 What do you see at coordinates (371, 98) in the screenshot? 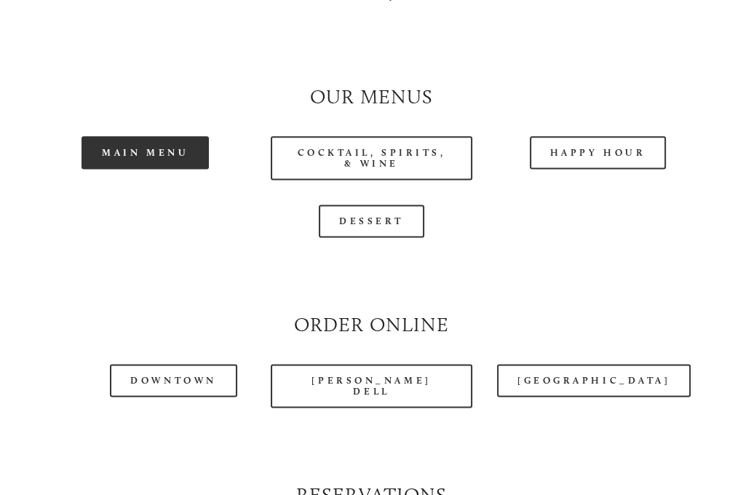
I see `h2: Our Menus` at bounding box center [371, 98].